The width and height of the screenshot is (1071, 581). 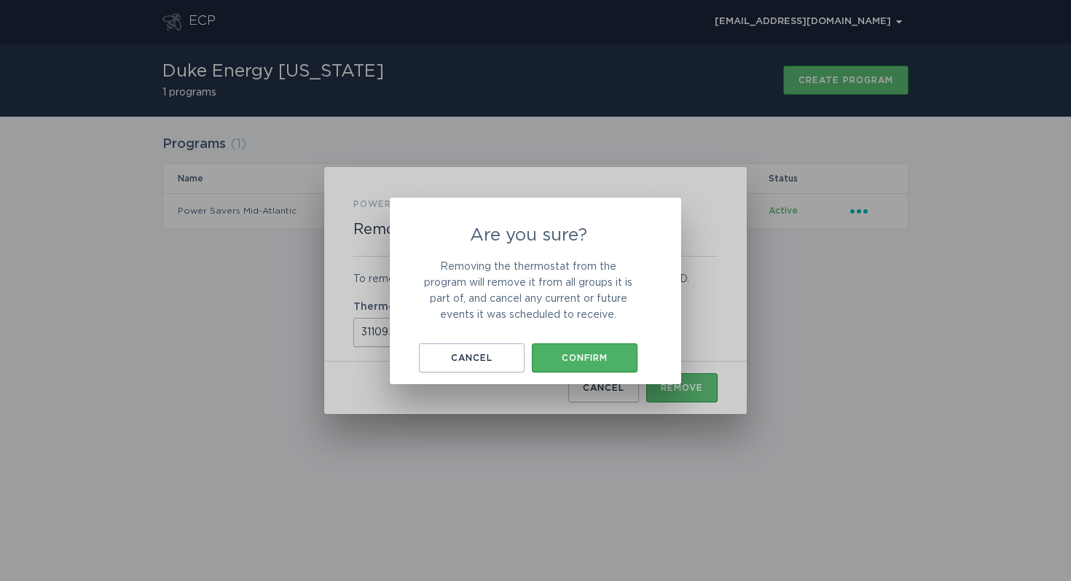 What do you see at coordinates (528, 235) in the screenshot?
I see `h2: Are you sure?` at bounding box center [528, 235].